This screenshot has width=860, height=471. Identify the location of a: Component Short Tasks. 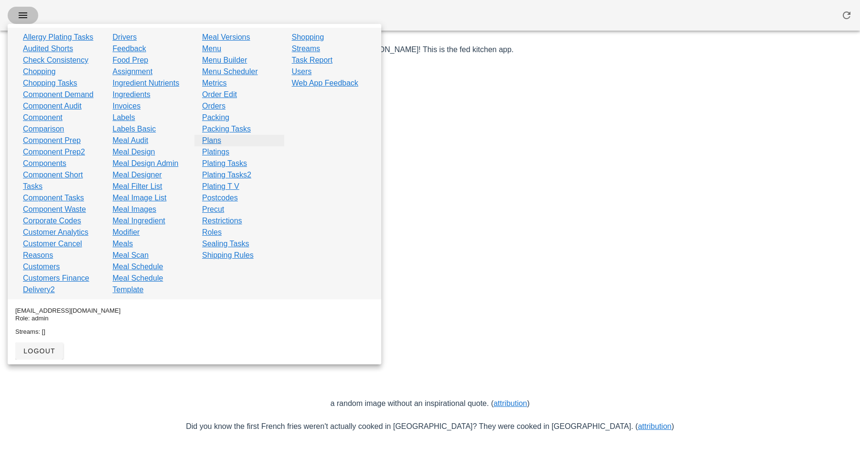
(60, 181).